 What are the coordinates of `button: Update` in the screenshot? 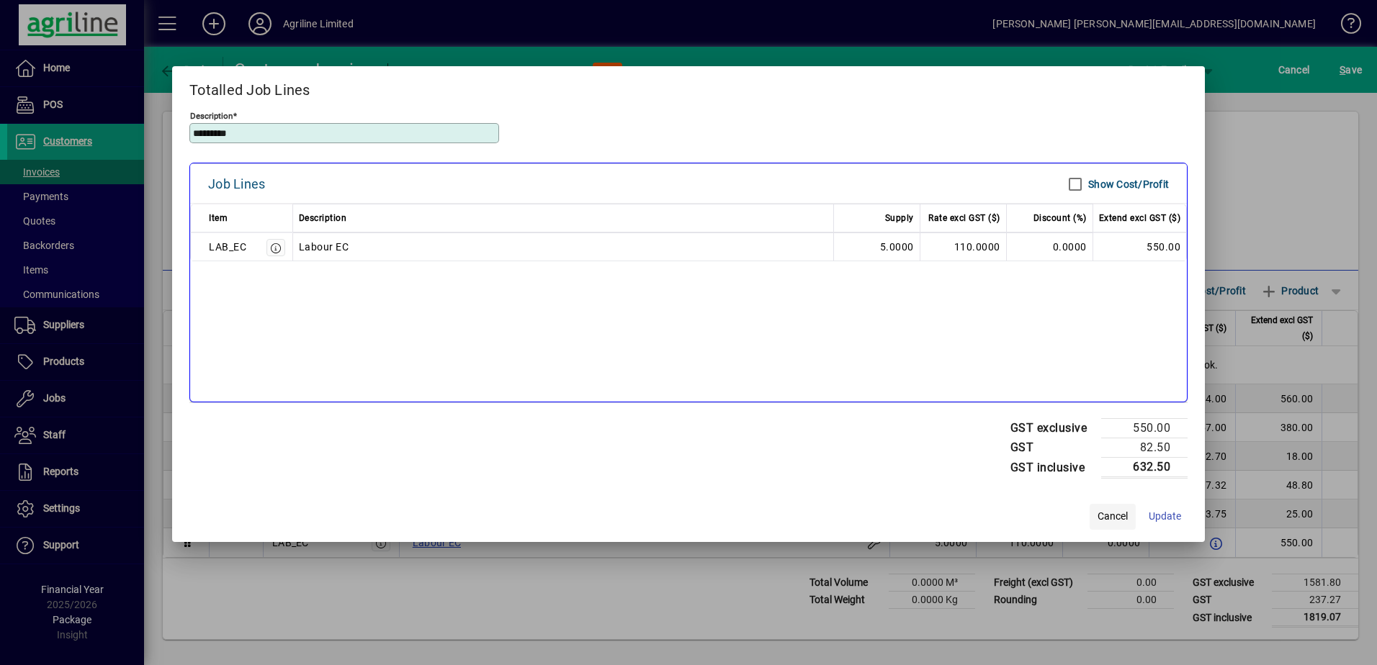 It's located at (1165, 517).